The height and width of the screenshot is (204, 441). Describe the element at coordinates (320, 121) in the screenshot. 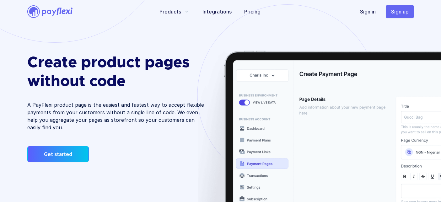

I see `img: Product Pages` at that location.